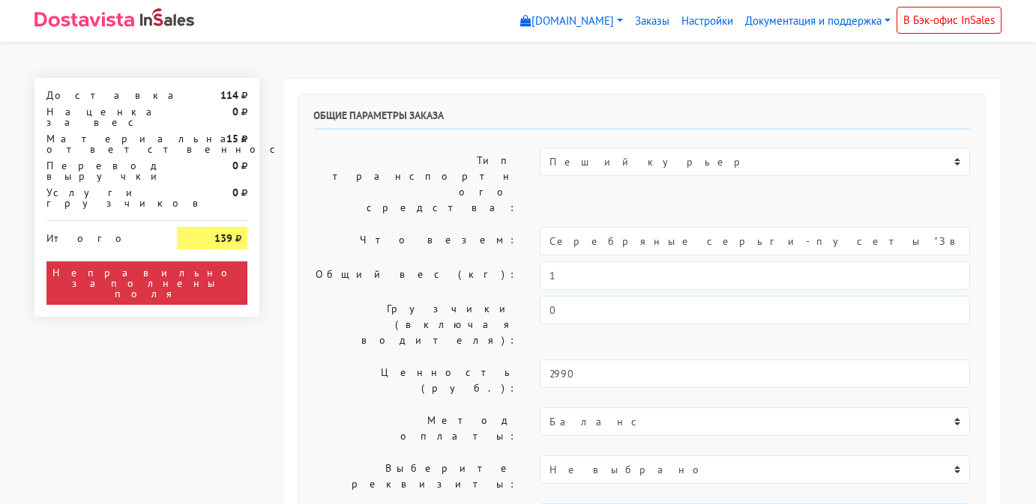 Image resolution: width=1036 pixels, height=504 pixels. I want to click on div: Услуги грузчиков, so click(100, 198).